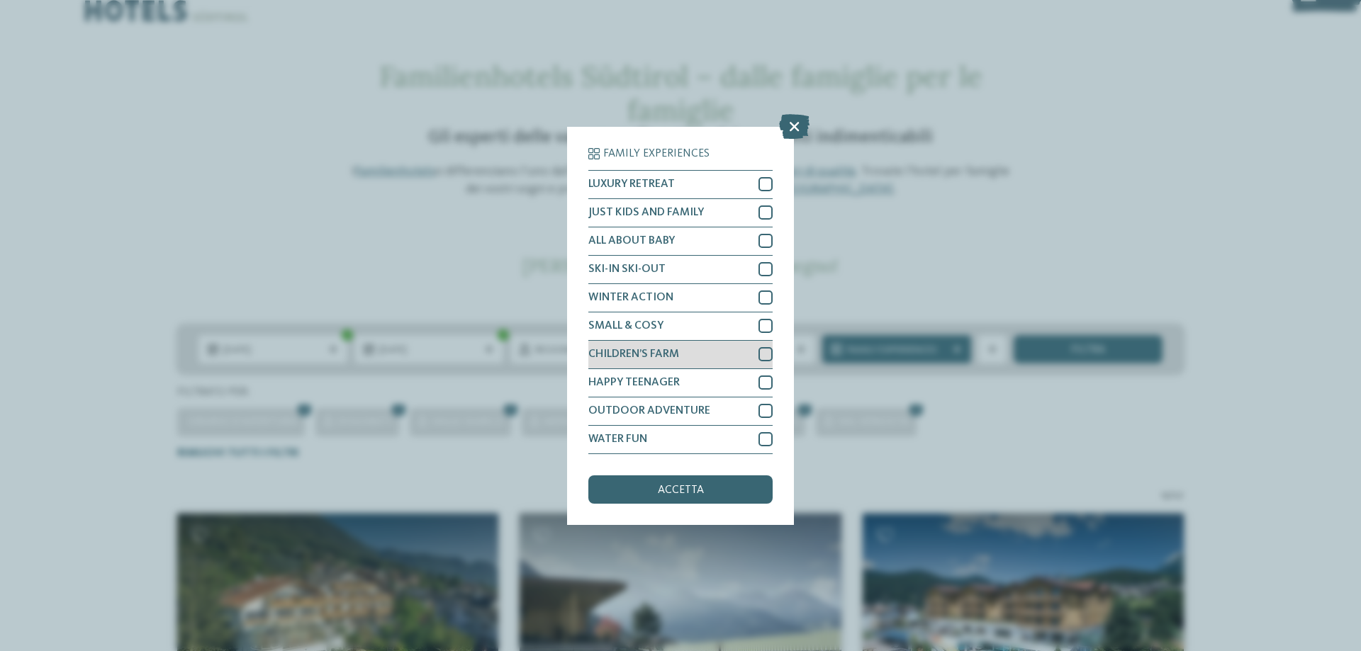  I want to click on span: OUTDOOR ADVENTURE, so click(649, 411).